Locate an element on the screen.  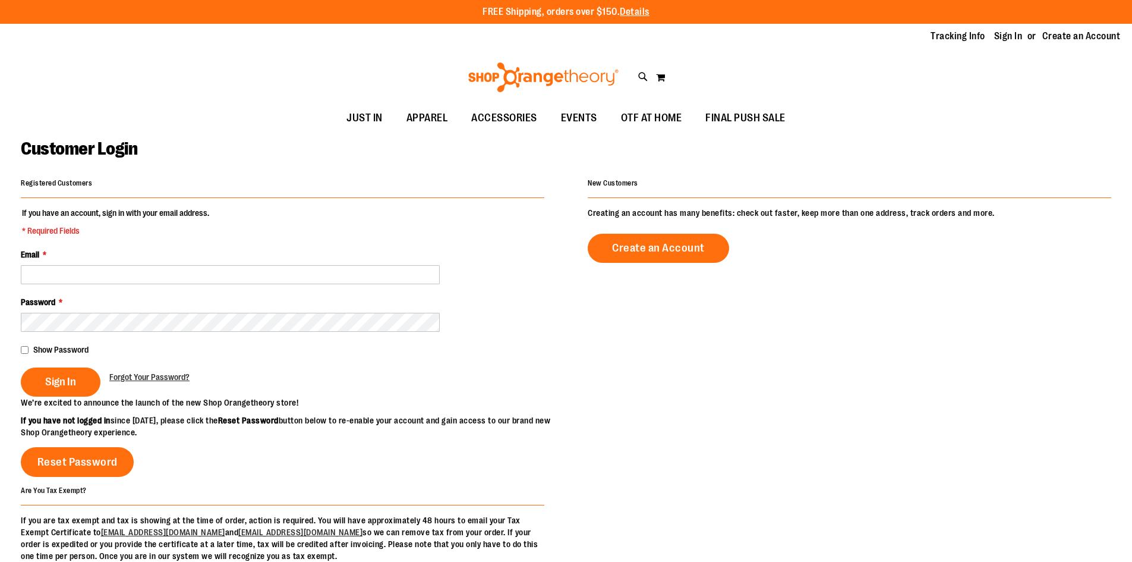
span: OTF AT HOME is located at coordinates (651, 118).